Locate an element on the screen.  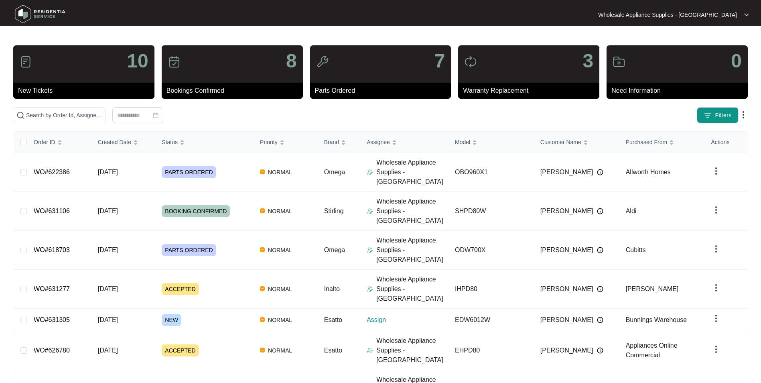
span: BOOKING CONFIRMED is located at coordinates (196, 211).